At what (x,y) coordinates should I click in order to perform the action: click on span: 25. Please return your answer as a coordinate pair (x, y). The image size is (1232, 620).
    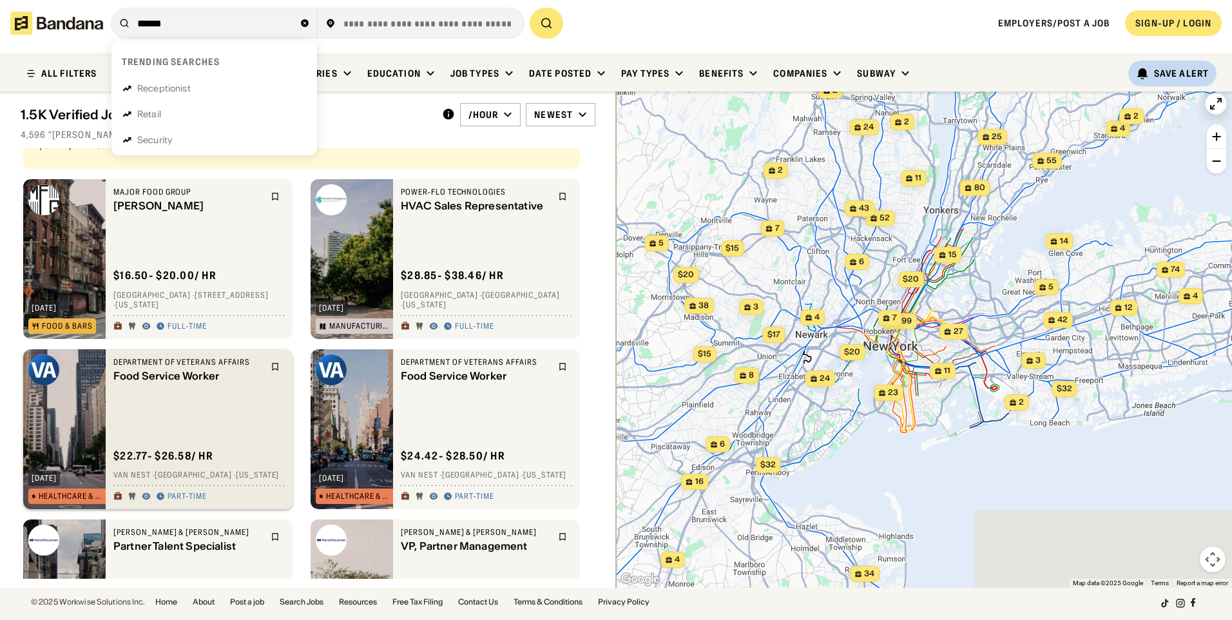
    Looking at the image, I should click on (997, 137).